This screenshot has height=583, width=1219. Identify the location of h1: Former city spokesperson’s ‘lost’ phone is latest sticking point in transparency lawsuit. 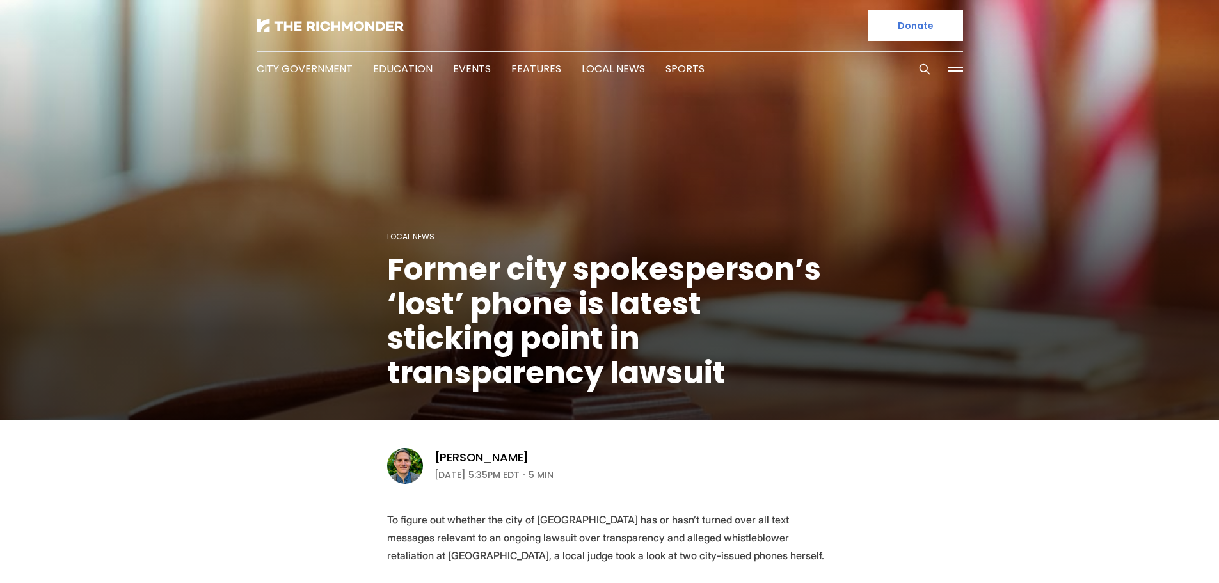
(610, 321).